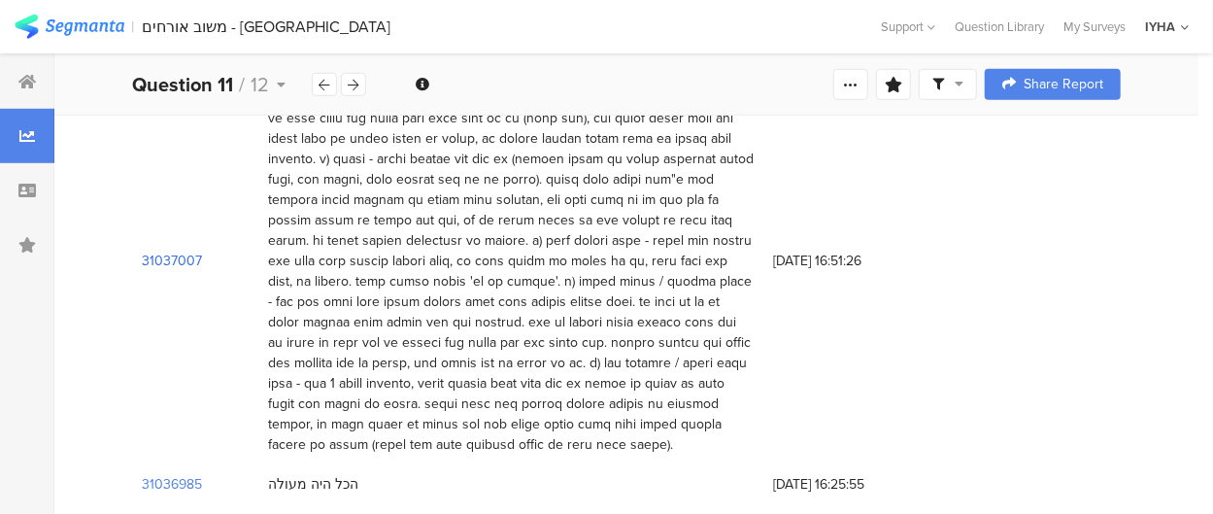  I want to click on span: 12, so click(259, 84).